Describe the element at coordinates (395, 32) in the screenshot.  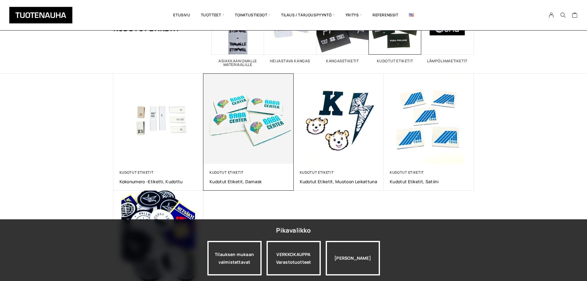
I see `a: Visit product category Kudotut etiketit` at that location.